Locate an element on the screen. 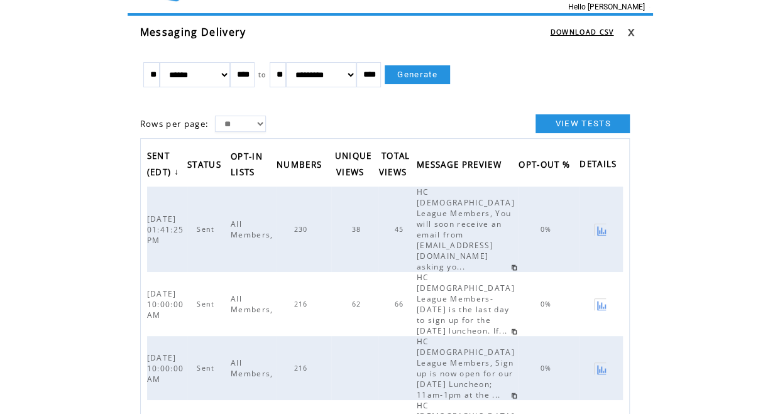 This screenshot has width=780, height=414. a: OPT-OUT % is located at coordinates (547, 165).